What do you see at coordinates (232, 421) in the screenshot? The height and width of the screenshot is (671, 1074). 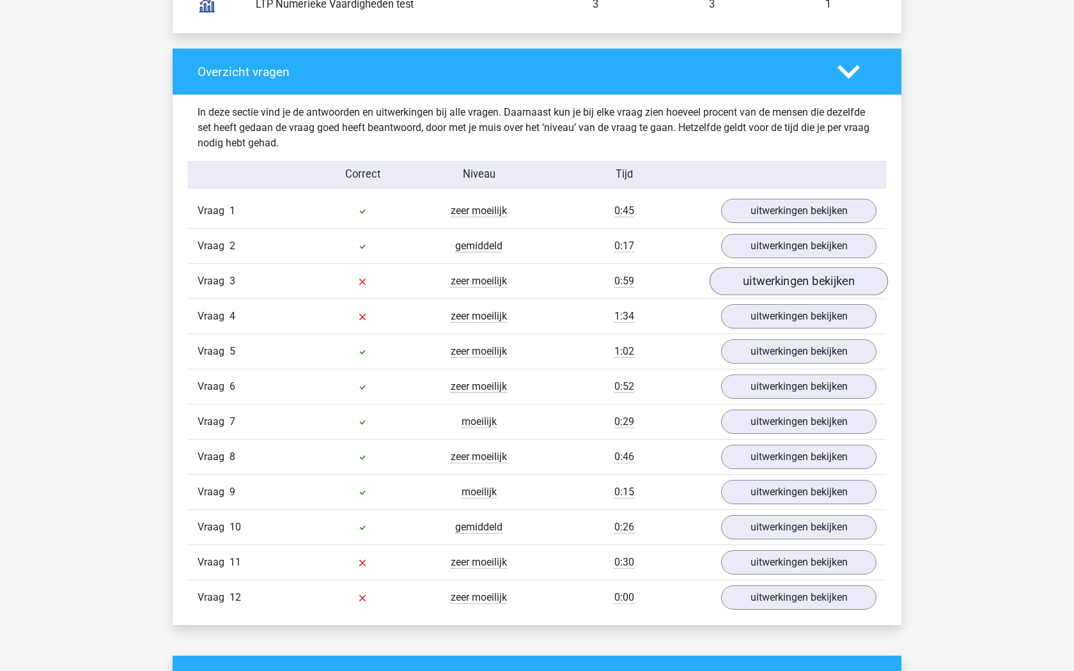 I see `span: 7` at bounding box center [232, 421].